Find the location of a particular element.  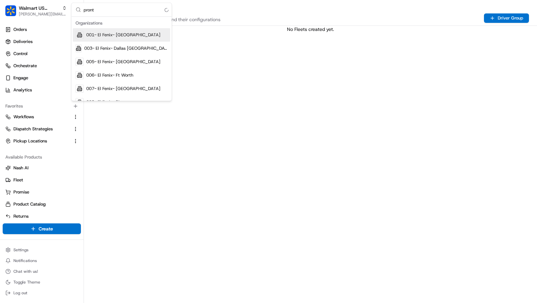

button: See all is located at coordinates (113, 90).